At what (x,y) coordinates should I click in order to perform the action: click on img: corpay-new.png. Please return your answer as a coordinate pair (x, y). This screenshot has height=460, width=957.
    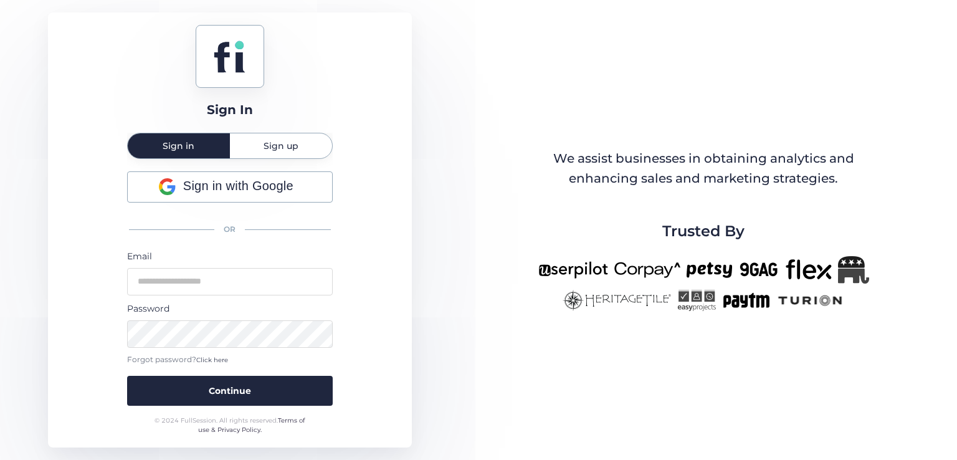
    Looking at the image, I should click on (647, 270).